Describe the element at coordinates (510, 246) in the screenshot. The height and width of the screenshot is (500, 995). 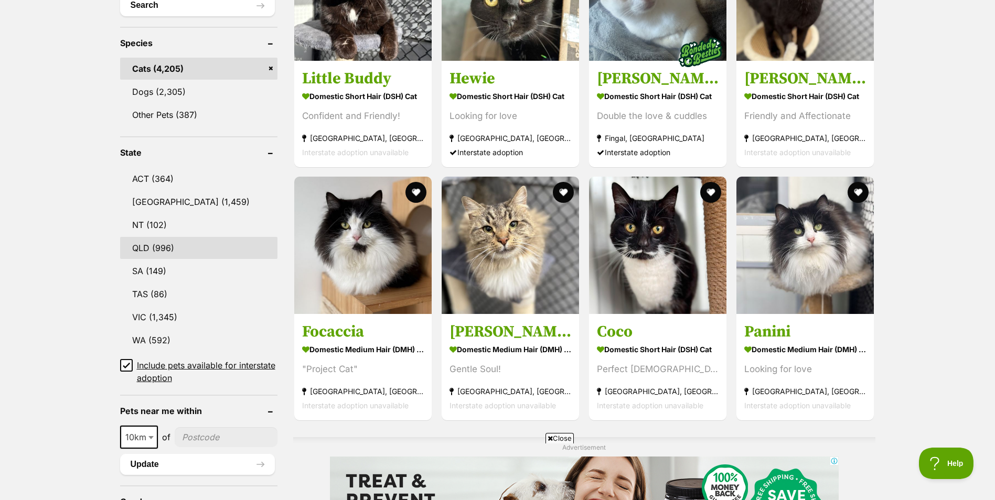
I see `img: Esmeralda - Domestic Medium Hair (DMH) Cat` at that location.